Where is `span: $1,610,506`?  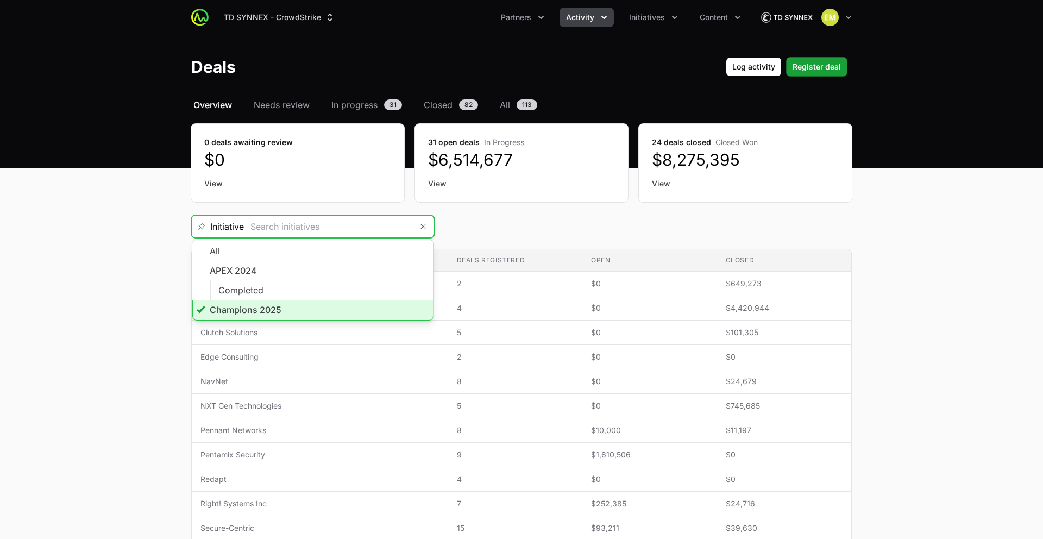
span: $1,610,506 is located at coordinates (649, 455).